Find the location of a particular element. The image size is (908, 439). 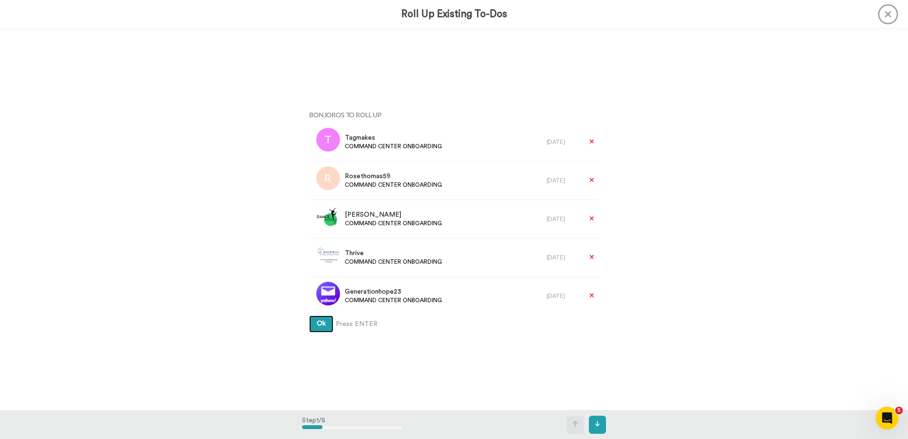

span: Press ENTER is located at coordinates (357, 324).